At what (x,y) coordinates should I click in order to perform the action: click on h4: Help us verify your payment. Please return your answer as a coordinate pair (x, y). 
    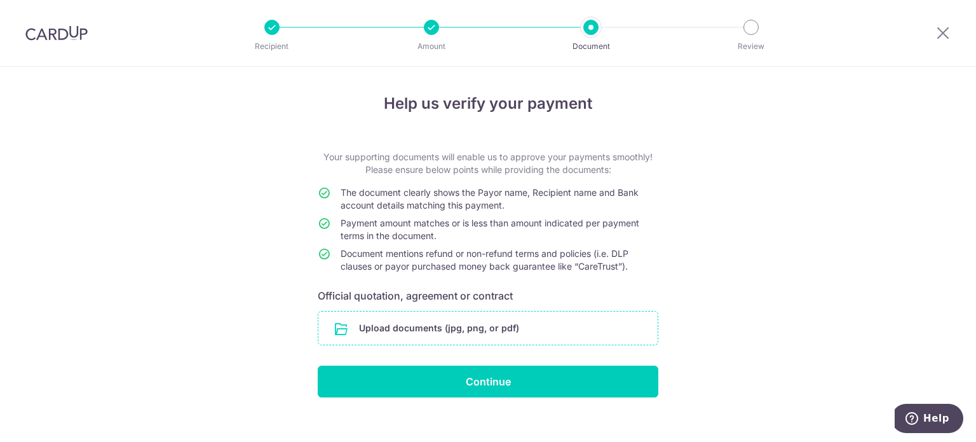
    Looking at the image, I should click on (488, 104).